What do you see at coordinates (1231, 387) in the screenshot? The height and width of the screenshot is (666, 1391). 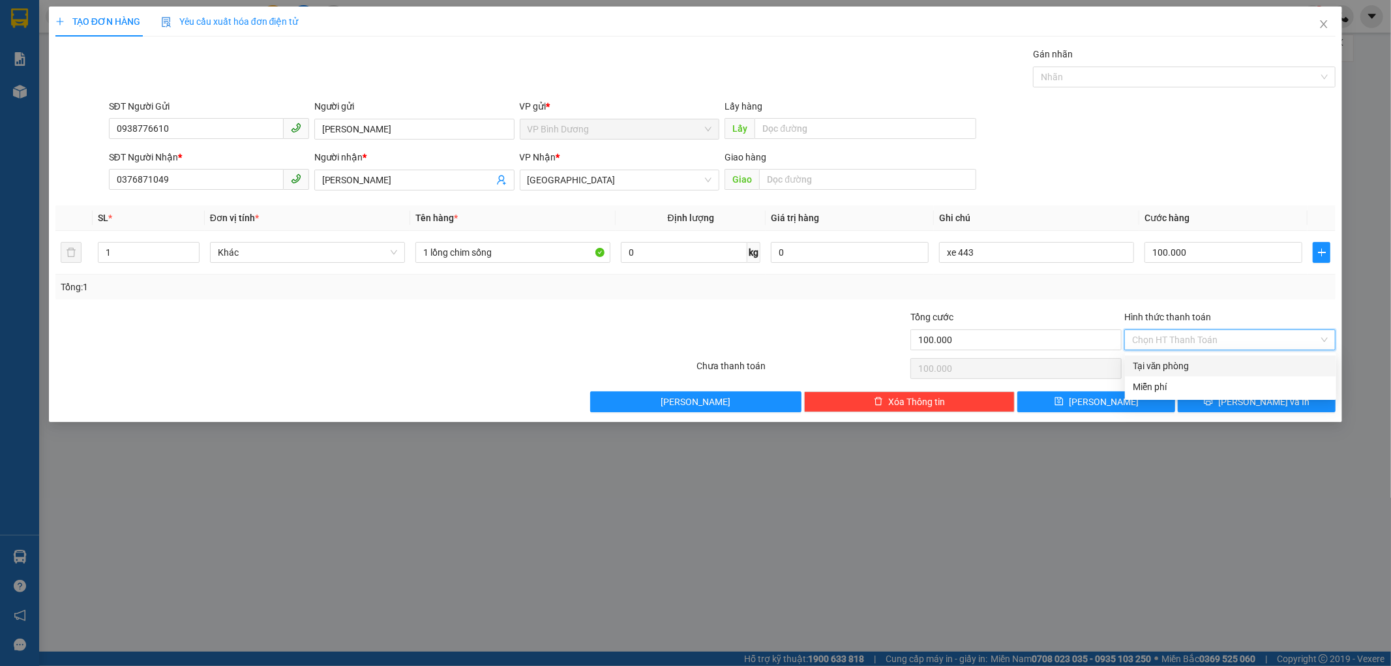 I see `div: Miễn phí` at bounding box center [1231, 387].